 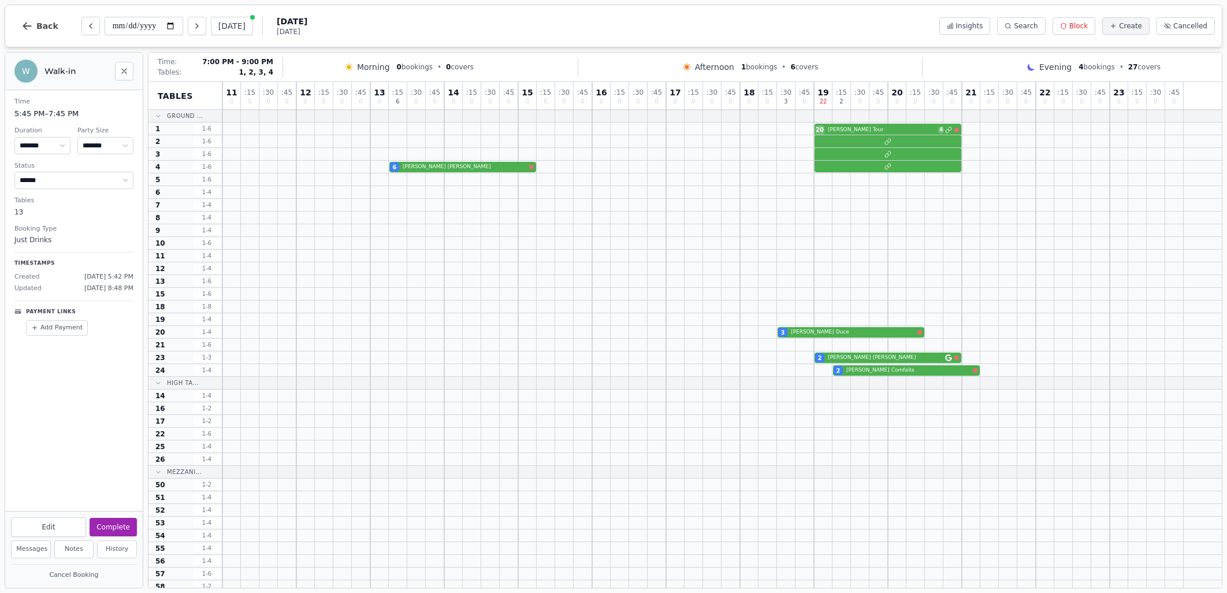 What do you see at coordinates (76, 71) in the screenshot?
I see `h2: Walk-in` at bounding box center [76, 71].